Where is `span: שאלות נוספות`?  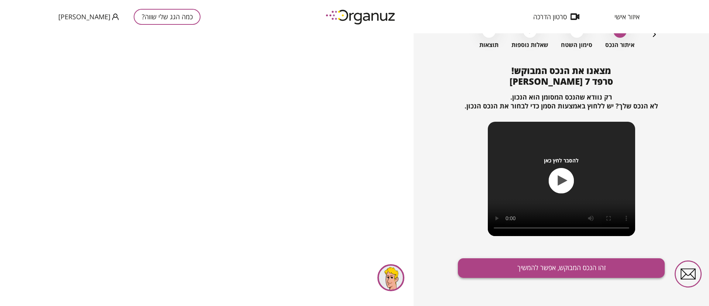
span: שאלות נוספות is located at coordinates (530, 45).